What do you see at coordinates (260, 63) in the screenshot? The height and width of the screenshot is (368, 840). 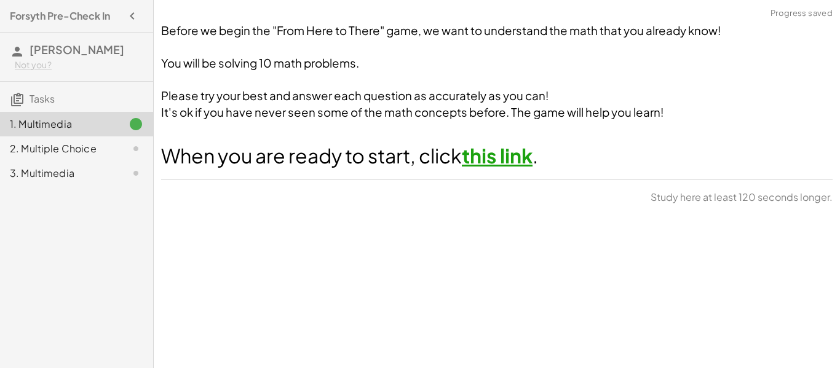 I see `span: You will be solving 10 math problems.` at bounding box center [260, 63].